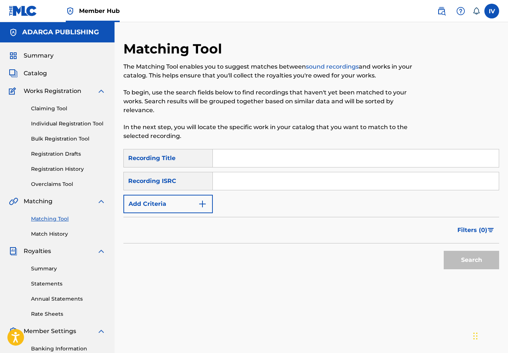 This screenshot has height=353, width=508. I want to click on a: Annual Statements, so click(68, 299).